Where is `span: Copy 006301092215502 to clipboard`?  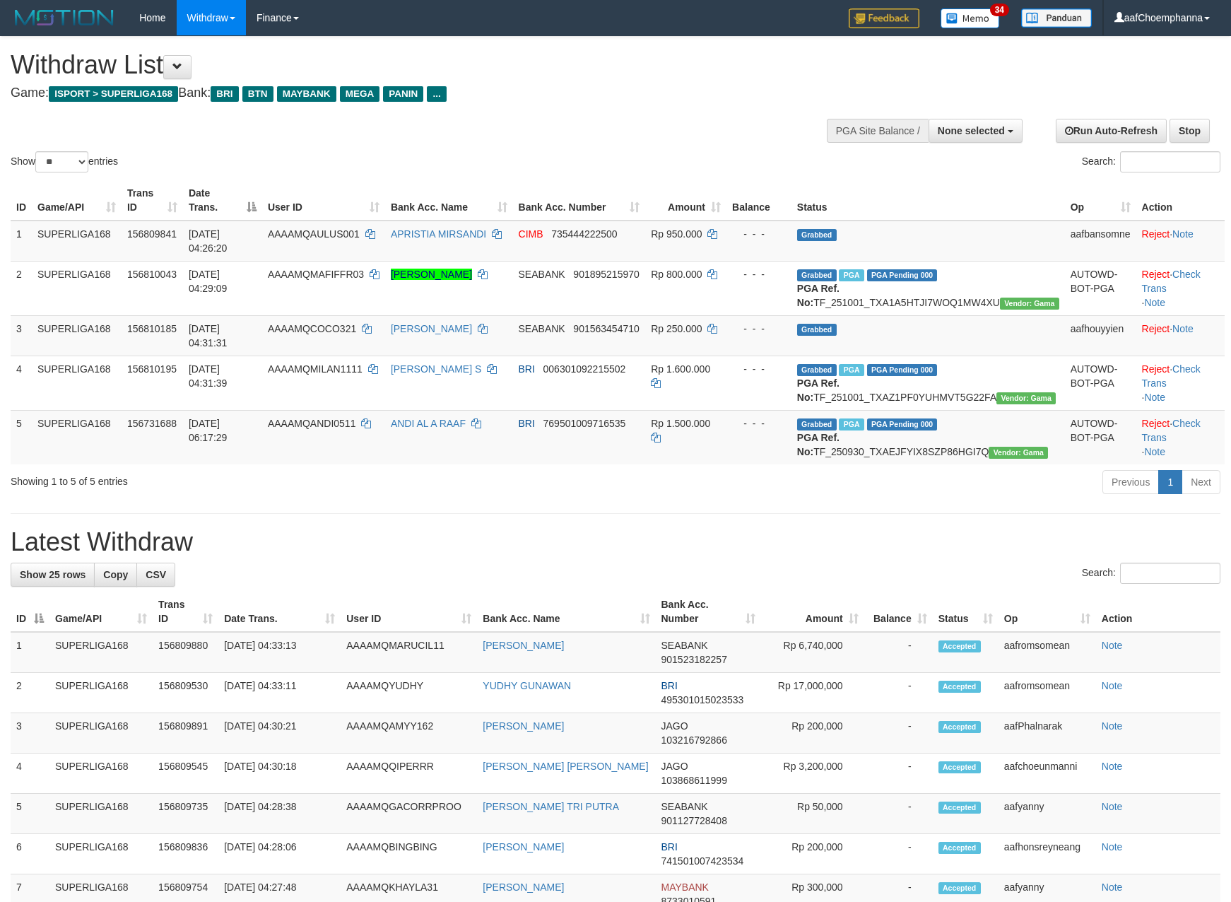 span: Copy 006301092215502 to clipboard is located at coordinates (585, 369).